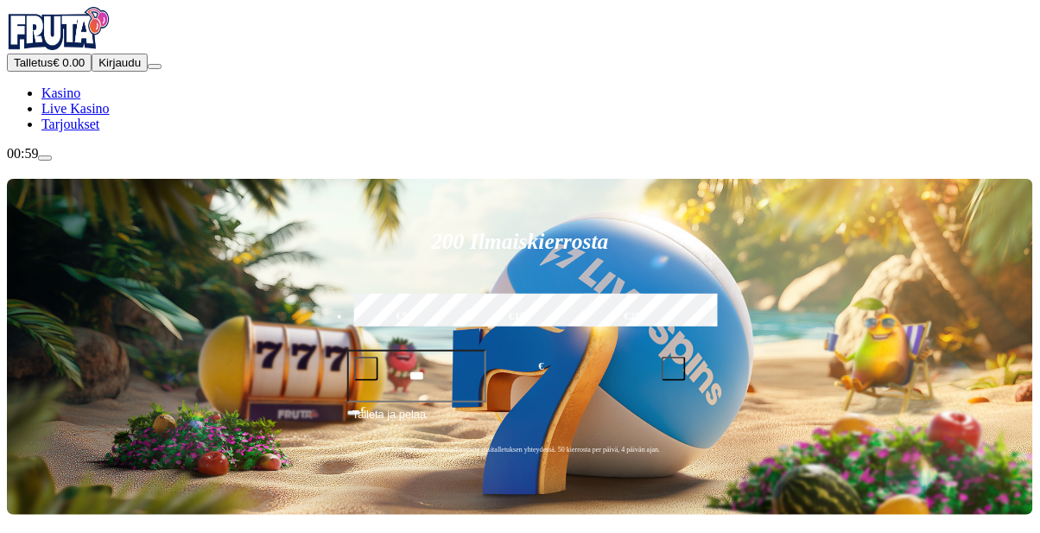 Image resolution: width=1040 pixels, height=533 pixels. What do you see at coordinates (404, 316) in the screenshot?
I see `label: €50` at bounding box center [404, 316].